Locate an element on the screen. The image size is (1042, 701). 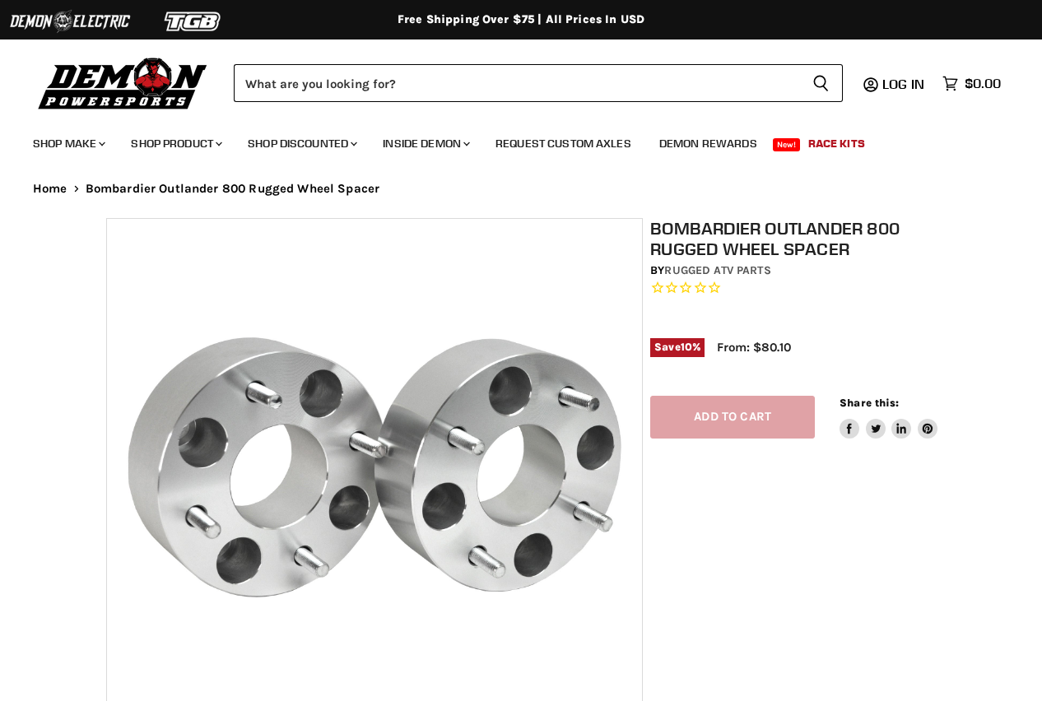
a: Home is located at coordinates (50, 188).